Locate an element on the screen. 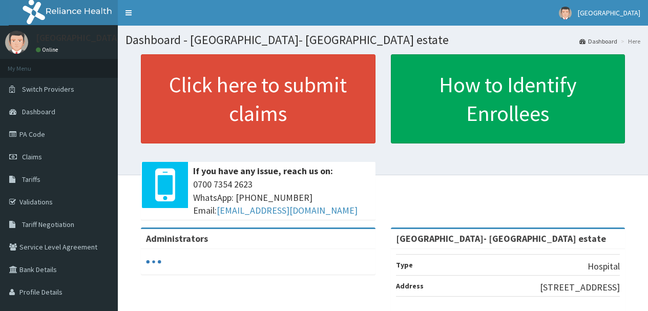  b: If you have any issue, reach us on: is located at coordinates (263, 171).